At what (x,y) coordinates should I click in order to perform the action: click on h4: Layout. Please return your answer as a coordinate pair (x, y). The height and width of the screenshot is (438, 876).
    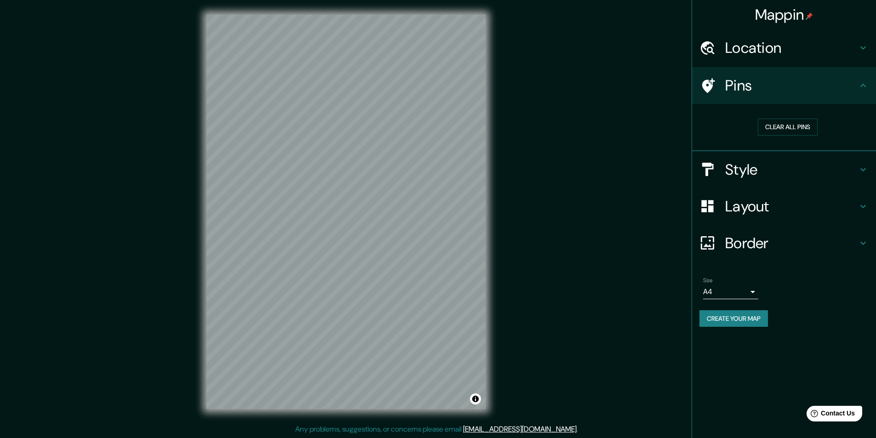
    Looking at the image, I should click on (791, 206).